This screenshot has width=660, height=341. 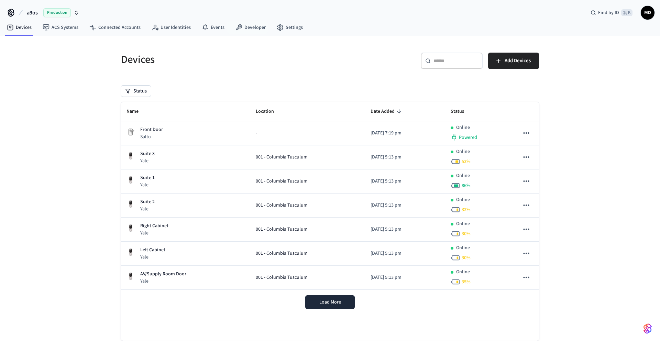 What do you see at coordinates (466, 186) in the screenshot?
I see `span: 86 %` at bounding box center [466, 186].